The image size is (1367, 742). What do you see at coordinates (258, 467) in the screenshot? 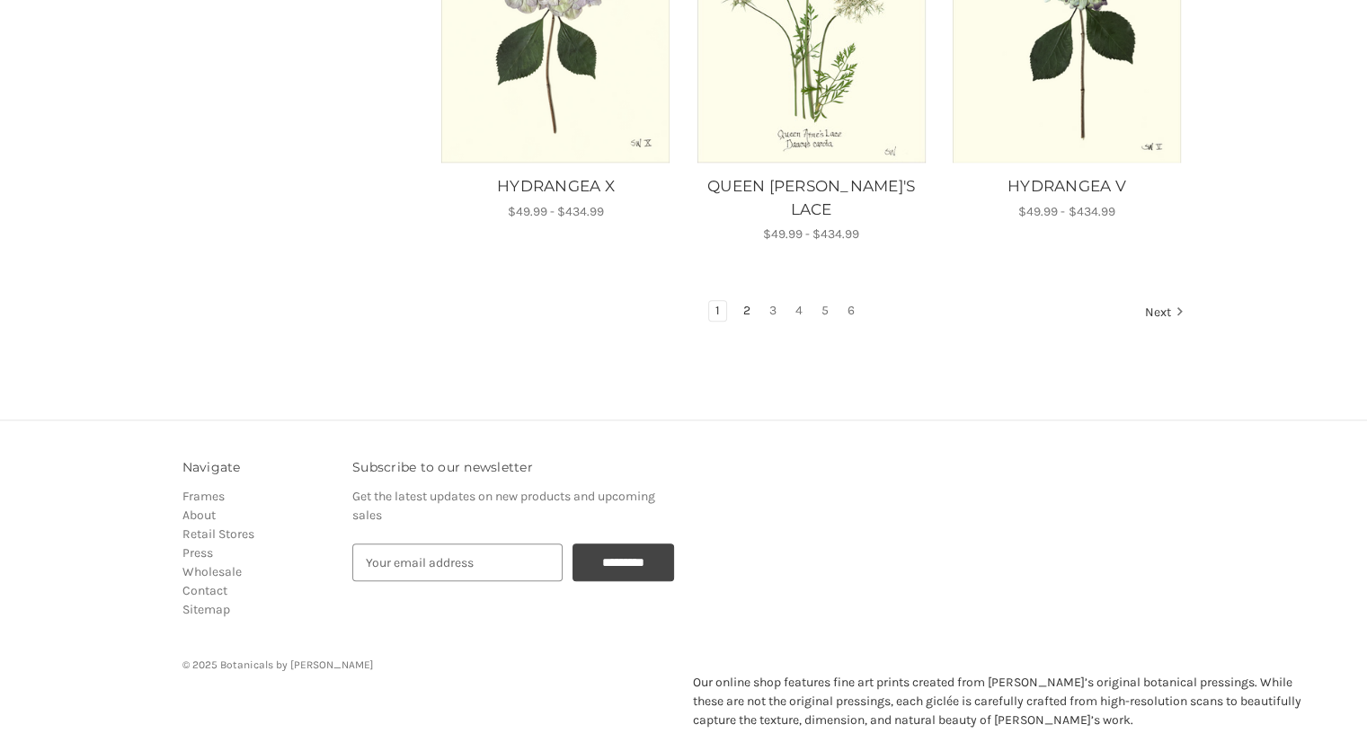
I see `h3: Navigate` at bounding box center [258, 467].